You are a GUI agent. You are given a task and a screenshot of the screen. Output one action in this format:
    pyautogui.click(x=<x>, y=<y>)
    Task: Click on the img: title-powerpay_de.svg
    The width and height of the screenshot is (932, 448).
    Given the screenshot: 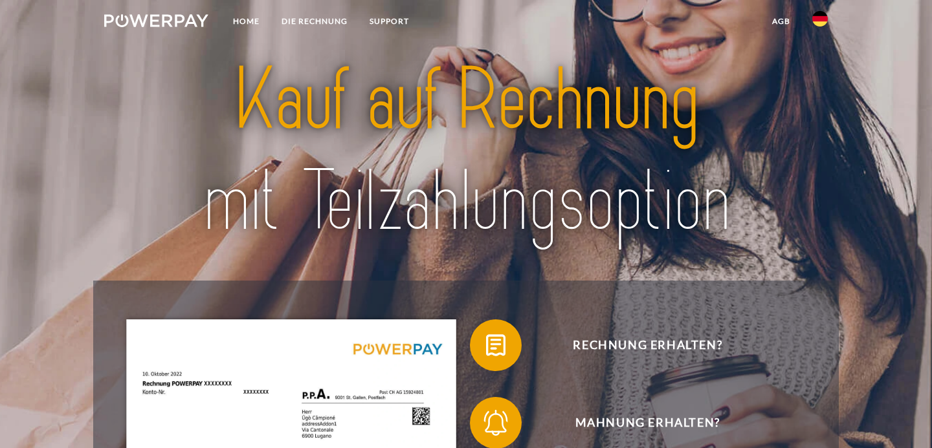 What is the action you would take?
    pyautogui.click(x=466, y=151)
    